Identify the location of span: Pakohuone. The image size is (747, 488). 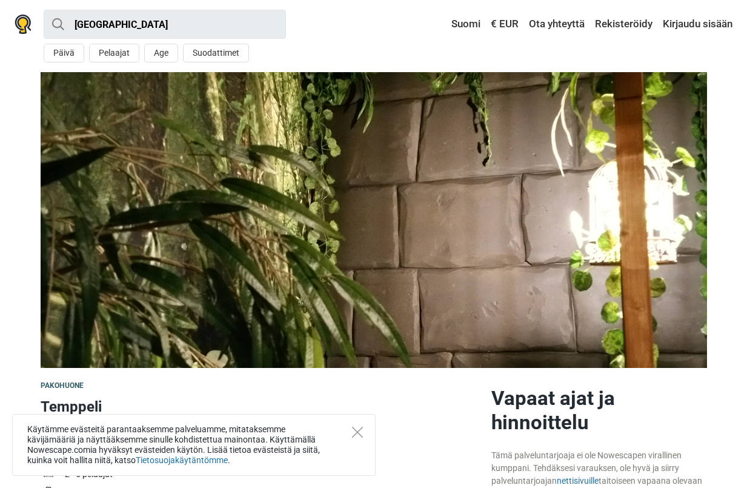
(62, 386).